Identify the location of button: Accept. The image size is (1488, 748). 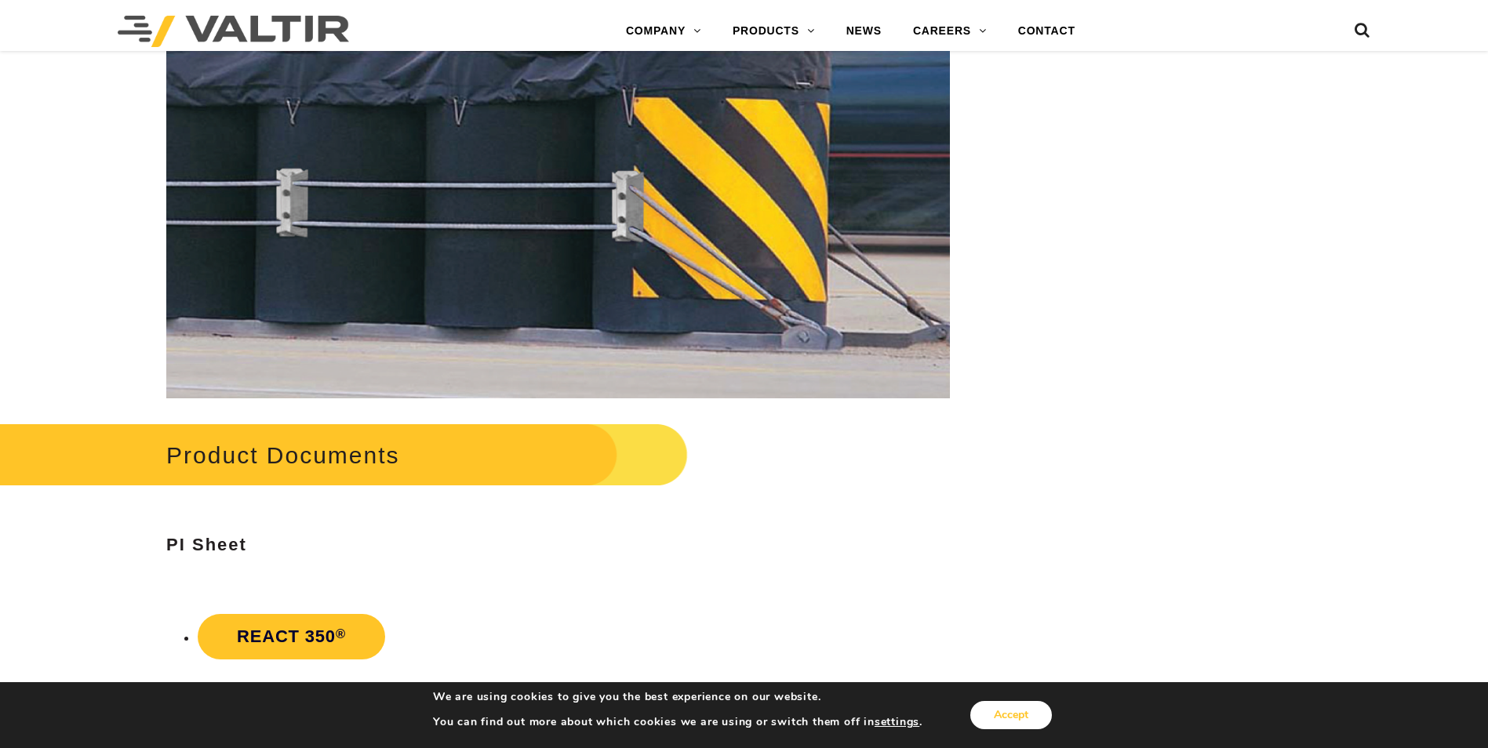
(1011, 715).